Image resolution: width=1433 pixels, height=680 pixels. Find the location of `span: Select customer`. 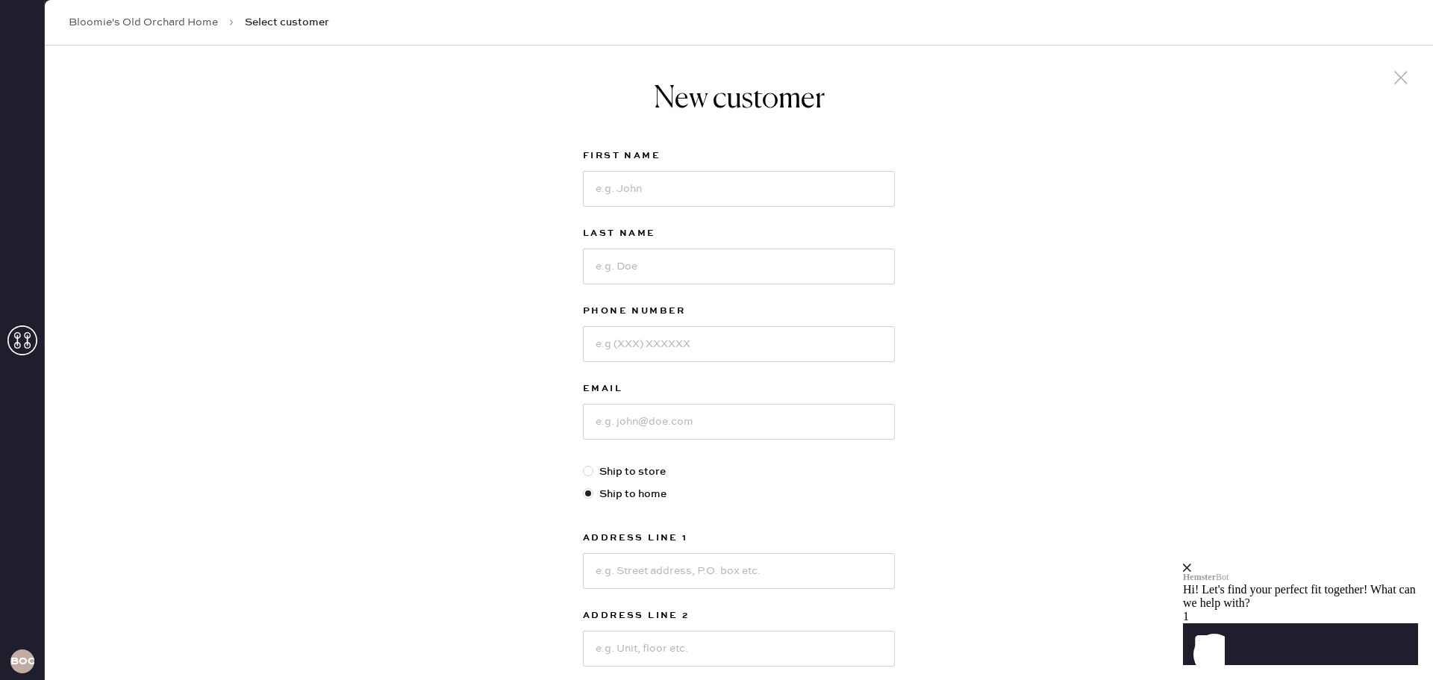

span: Select customer is located at coordinates (287, 22).